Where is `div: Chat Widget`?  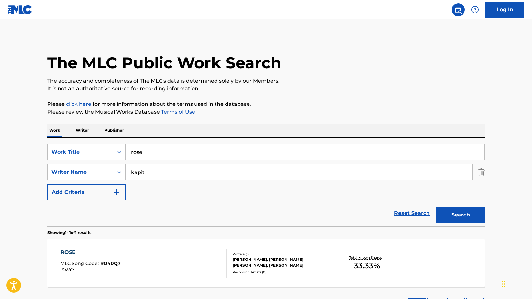 div: Chat Widget is located at coordinates (516, 284).